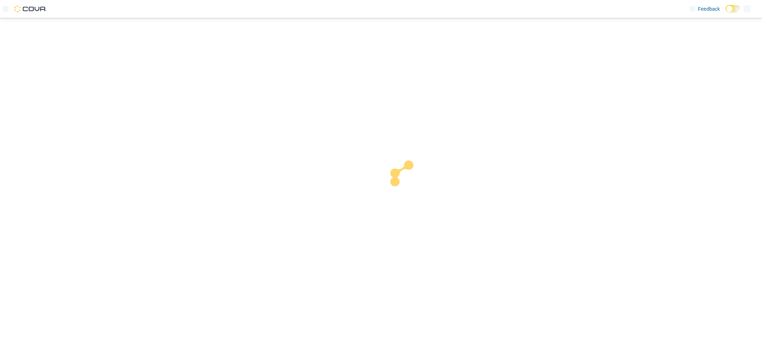 The width and height of the screenshot is (762, 361). Describe the element at coordinates (725, 13) in the screenshot. I see `span: Dark Mode` at that location.